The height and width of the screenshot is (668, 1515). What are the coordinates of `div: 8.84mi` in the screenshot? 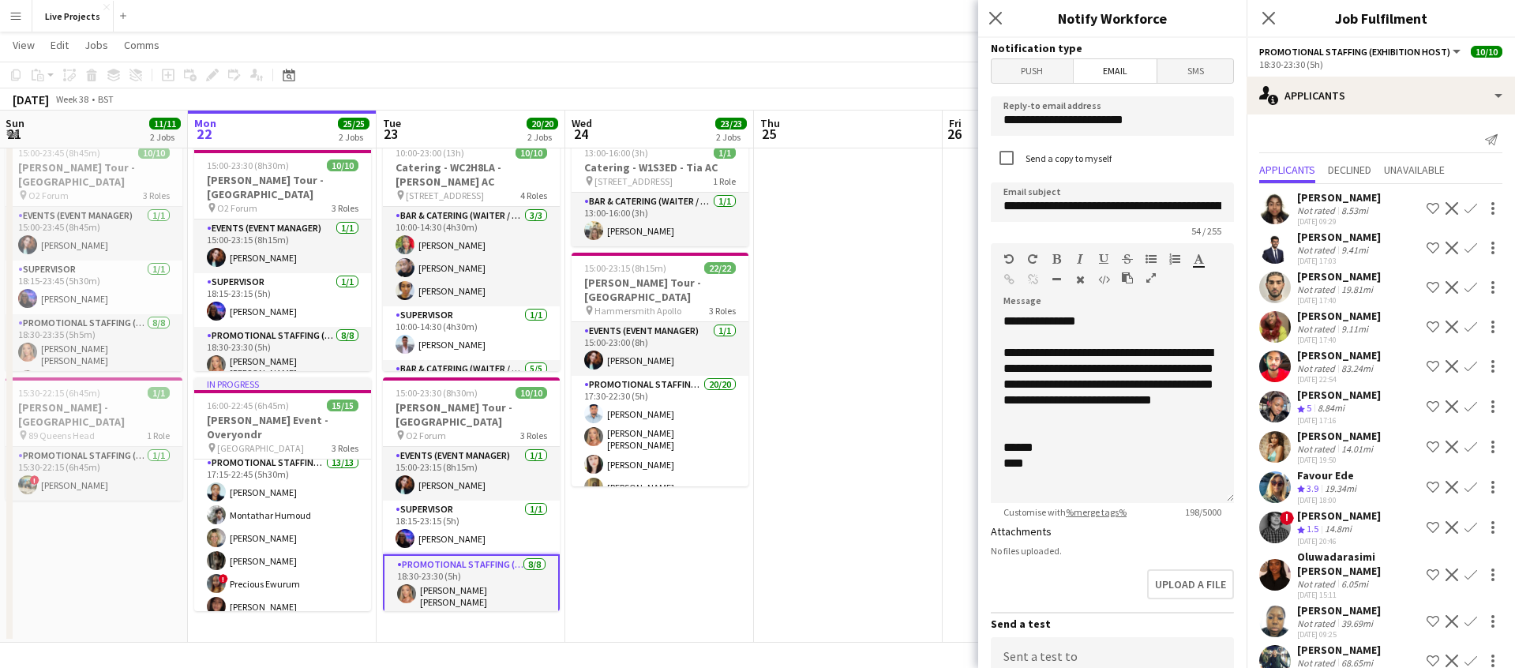 It's located at (1331, 408).